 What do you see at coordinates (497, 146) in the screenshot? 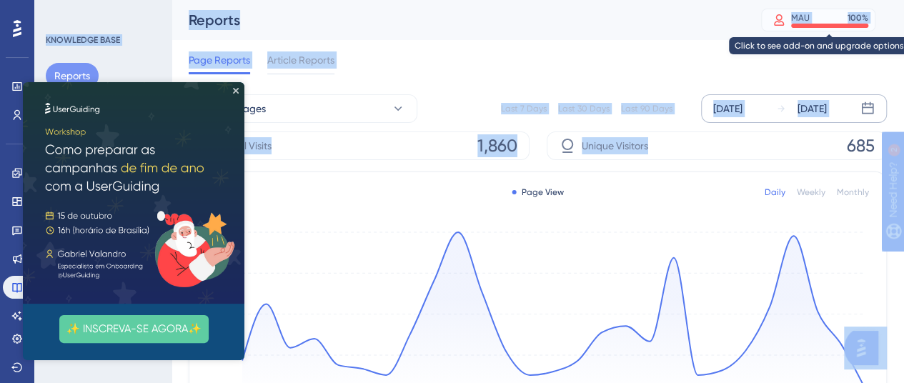
I see `span: 1,860` at bounding box center [497, 146].